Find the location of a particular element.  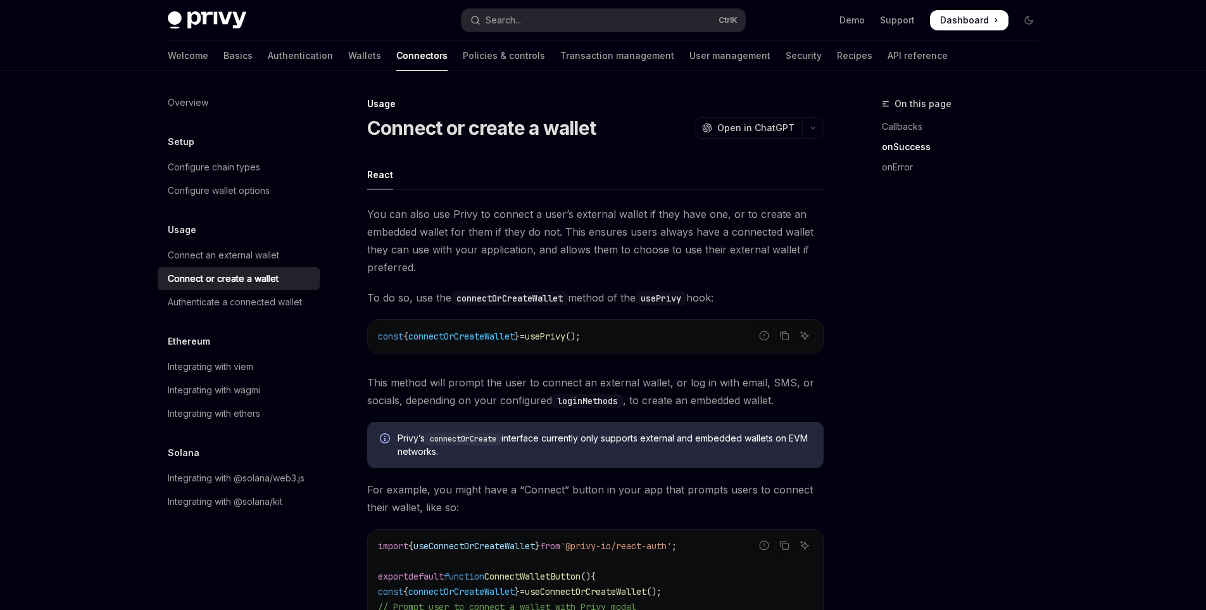

button: Toggle dark mode is located at coordinates (1029, 20).